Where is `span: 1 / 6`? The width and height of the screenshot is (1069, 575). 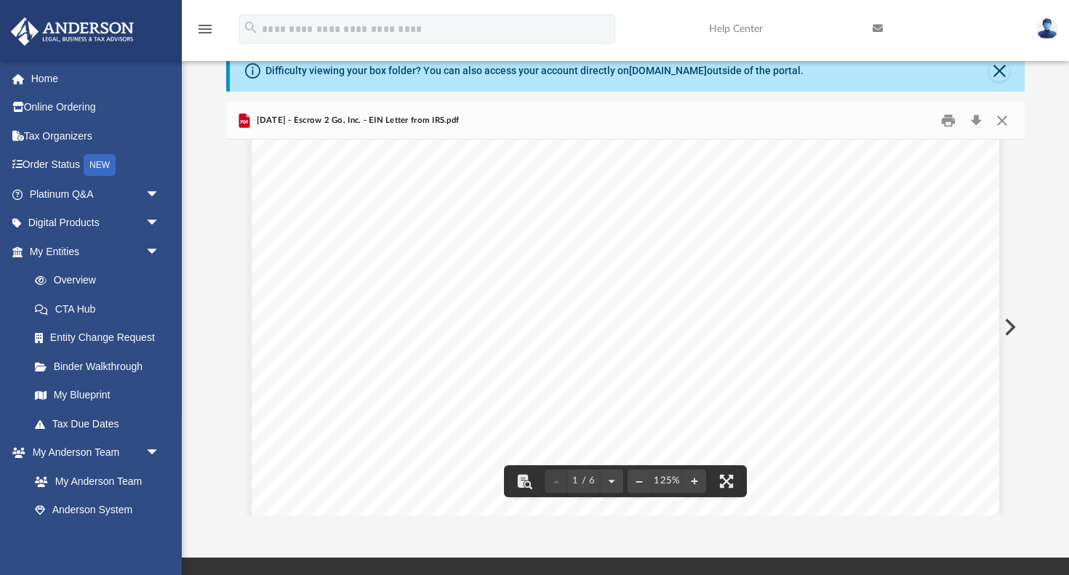 span: 1 / 6 is located at coordinates (584, 481).